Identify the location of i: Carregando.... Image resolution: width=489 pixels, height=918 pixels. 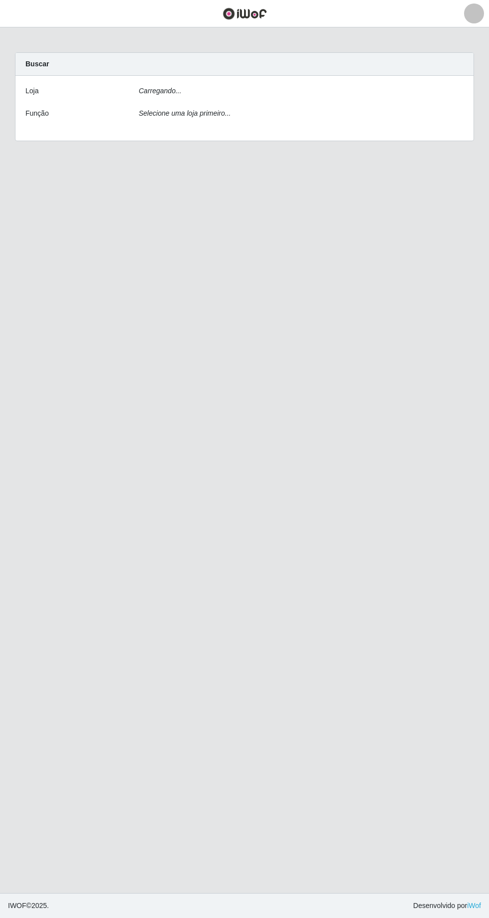
(160, 91).